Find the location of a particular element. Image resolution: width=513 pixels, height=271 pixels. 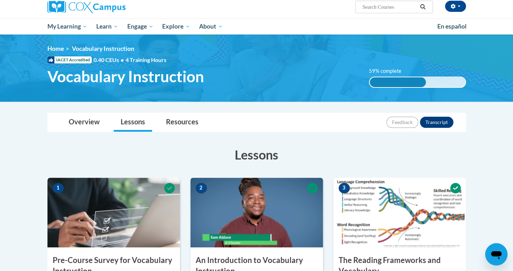

span: En español is located at coordinates (452, 26).